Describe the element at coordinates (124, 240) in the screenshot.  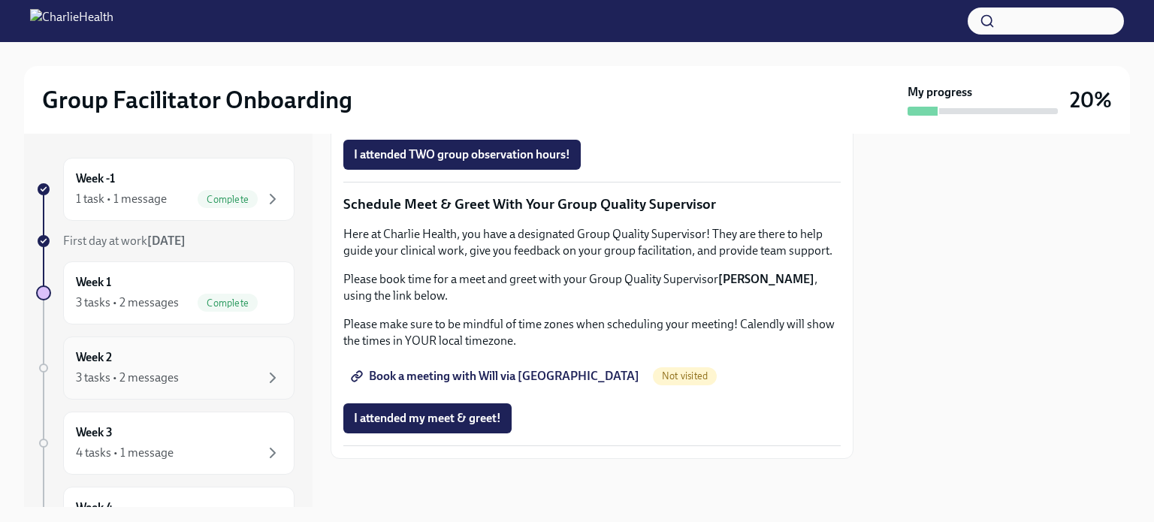
I see `span: First day at work` at that location.